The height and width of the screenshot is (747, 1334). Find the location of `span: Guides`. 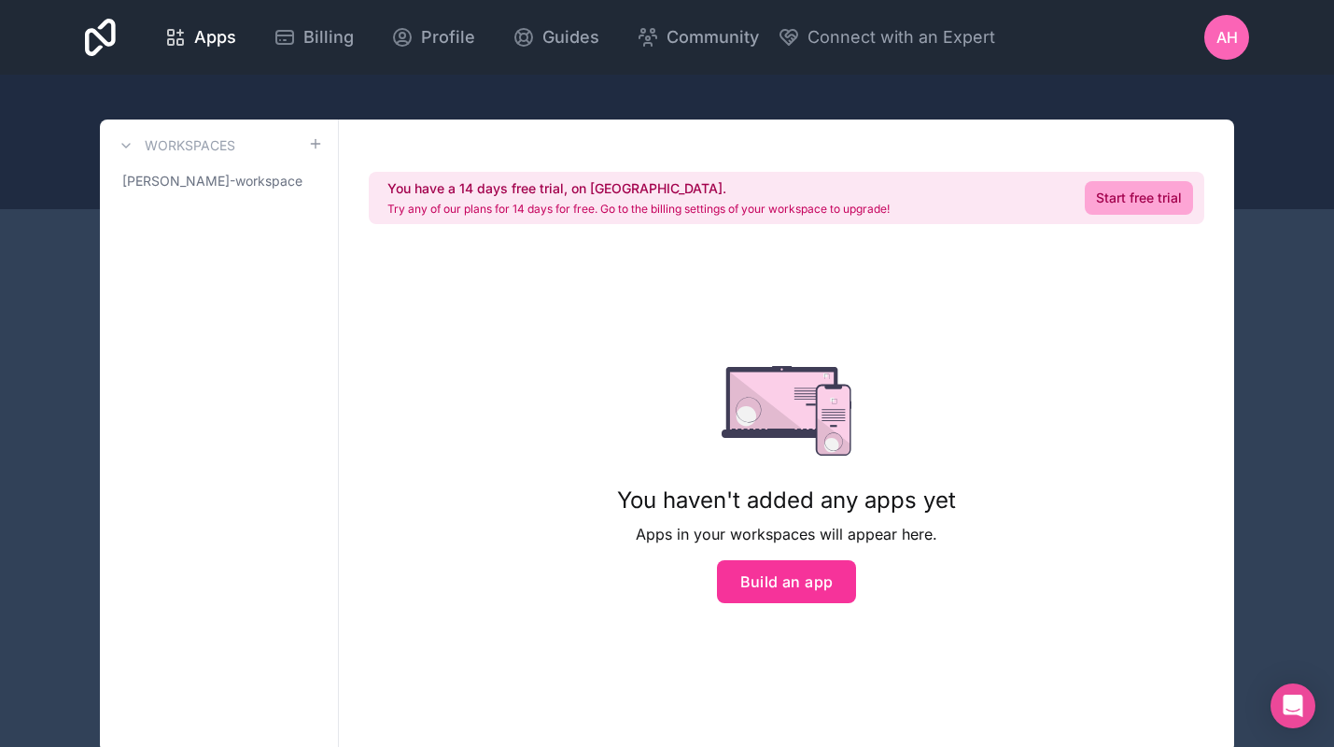

span: Guides is located at coordinates (570, 37).